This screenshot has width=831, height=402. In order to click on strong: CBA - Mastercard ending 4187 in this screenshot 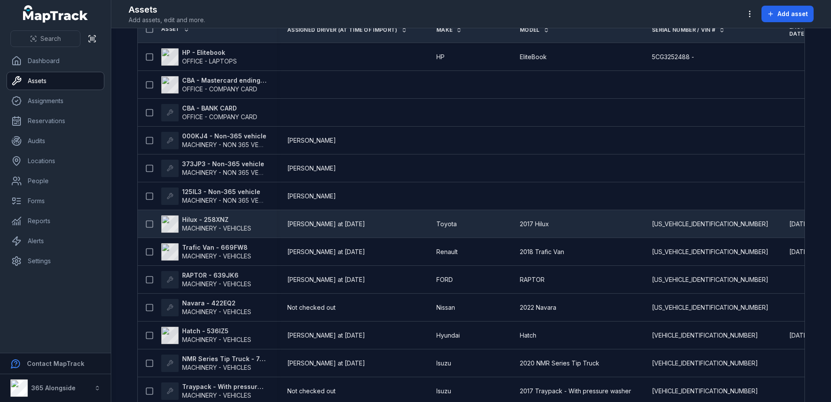, I will do `click(224, 80)`.